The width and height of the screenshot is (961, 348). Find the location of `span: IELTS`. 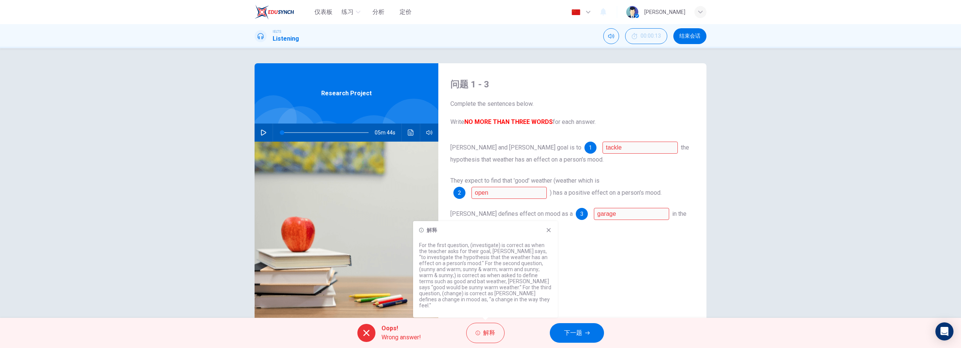

span: IELTS is located at coordinates (277, 32).